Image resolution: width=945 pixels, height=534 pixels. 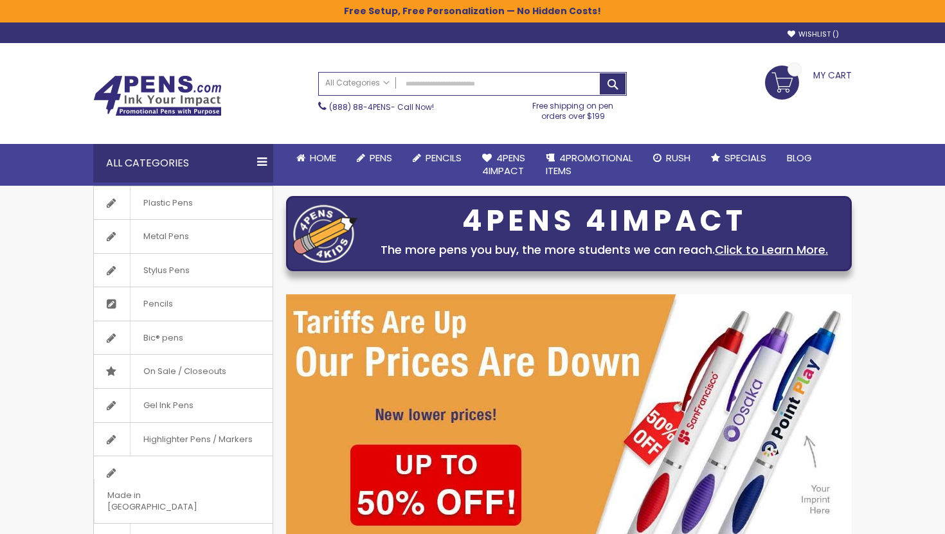 What do you see at coordinates (158, 96) in the screenshot?
I see `img: 4Pens Custom Pens and Promotional Products` at bounding box center [158, 96].